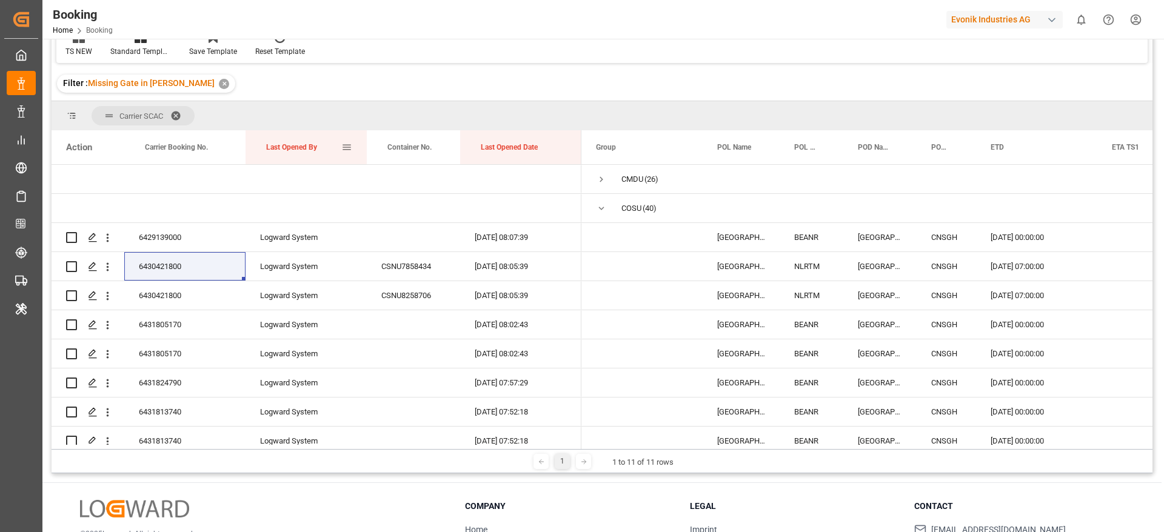 The image size is (1164, 532). I want to click on div: 6429139000, so click(185, 237).